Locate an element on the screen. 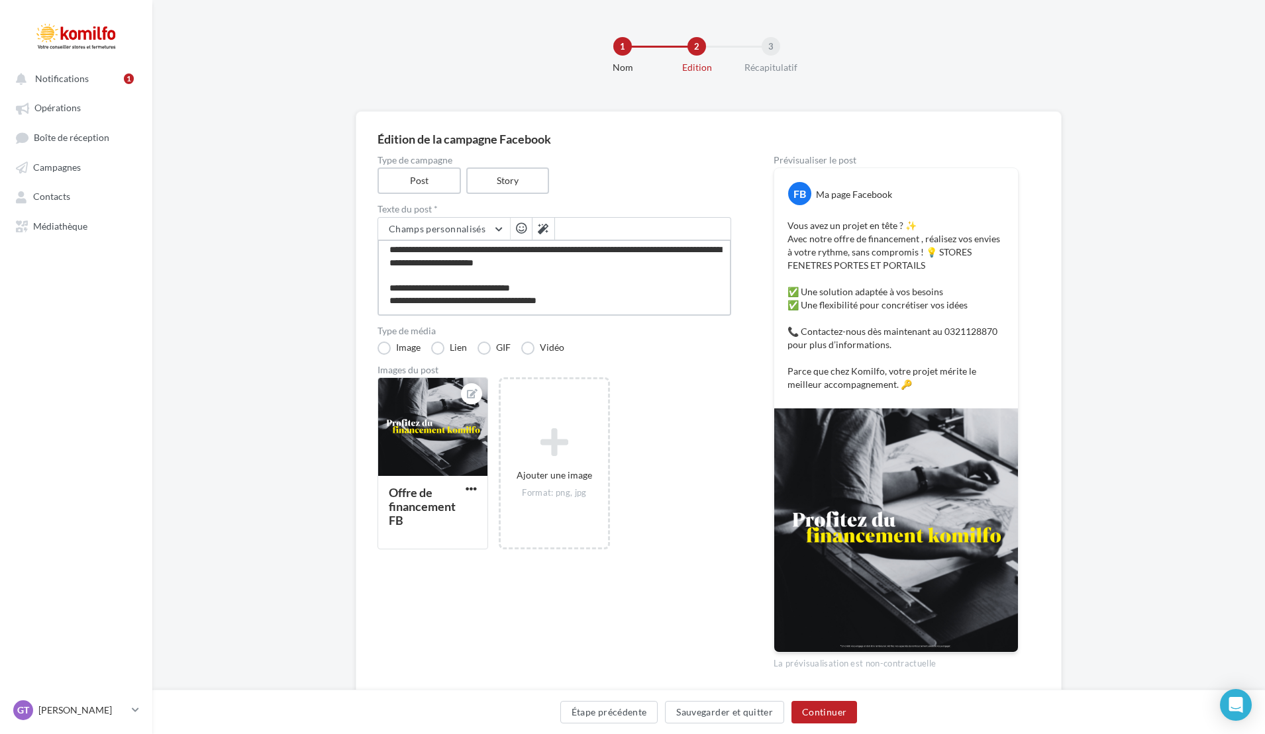 Image resolution: width=1265 pixels, height=734 pixels. button: Continuer is located at coordinates (824, 713).